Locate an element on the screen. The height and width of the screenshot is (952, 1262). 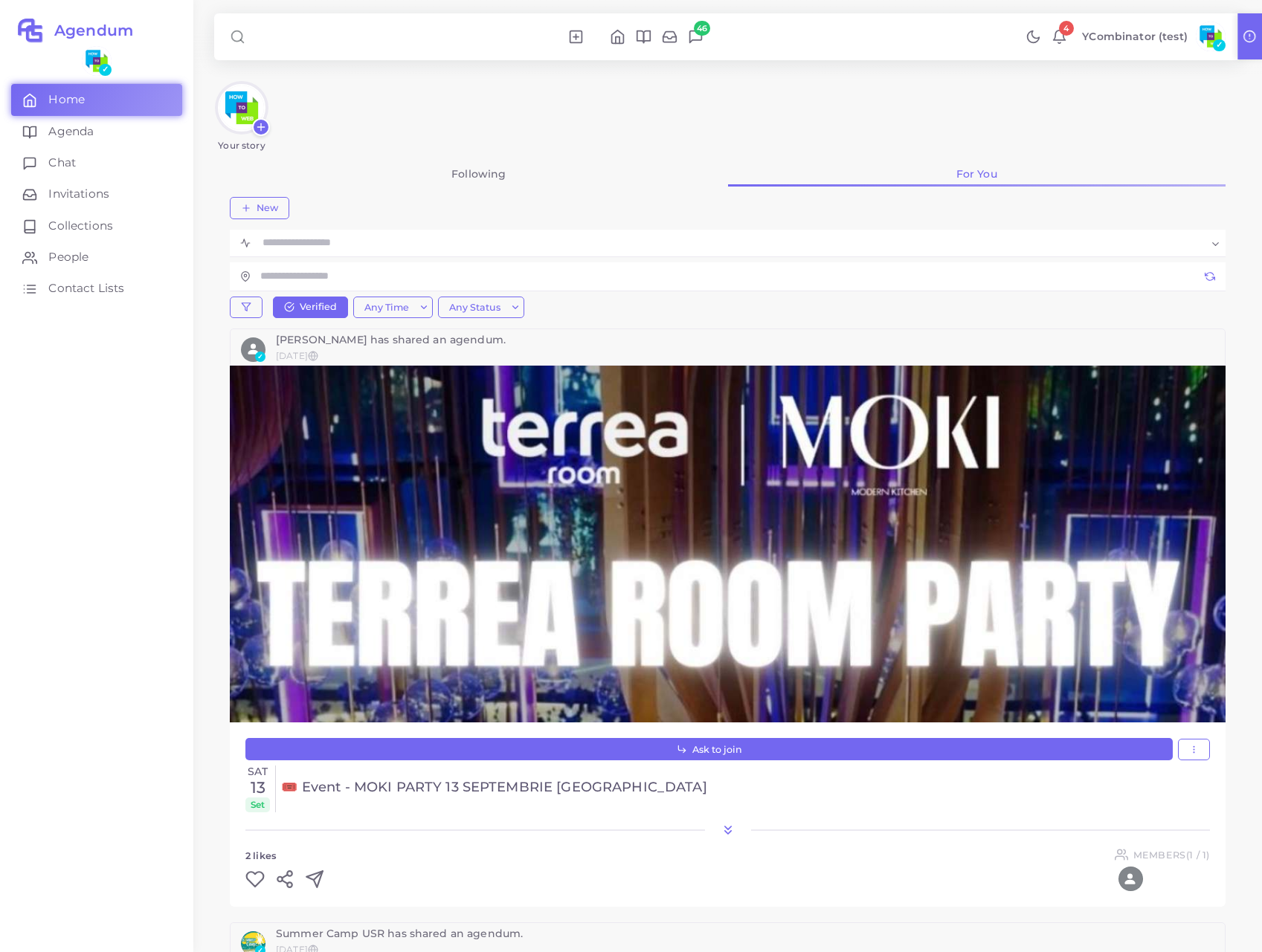
a: Invitations is located at coordinates (97, 194).